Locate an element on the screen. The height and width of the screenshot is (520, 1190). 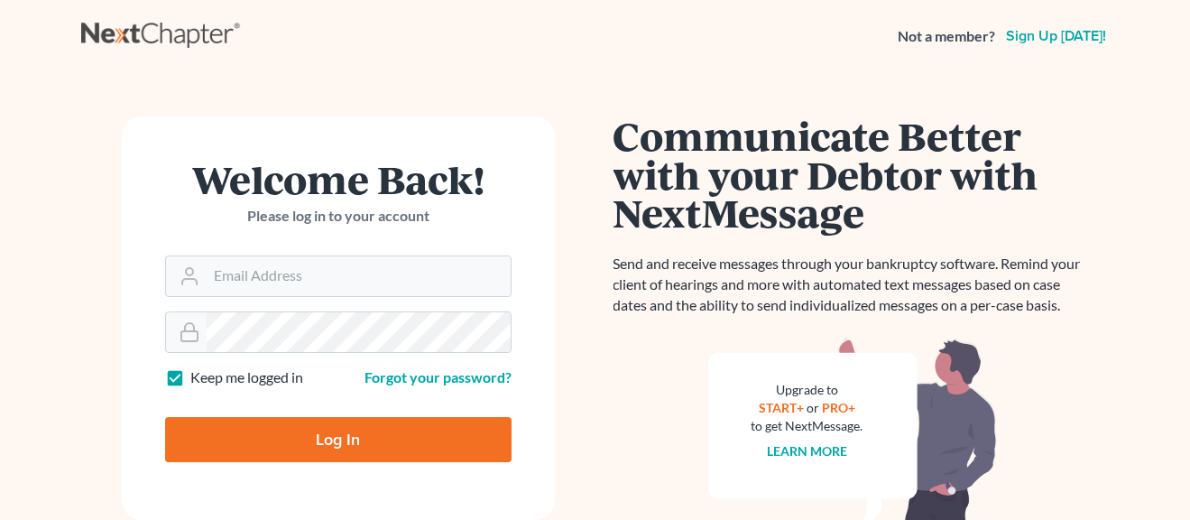
a: PRO+ is located at coordinates (838, 407).